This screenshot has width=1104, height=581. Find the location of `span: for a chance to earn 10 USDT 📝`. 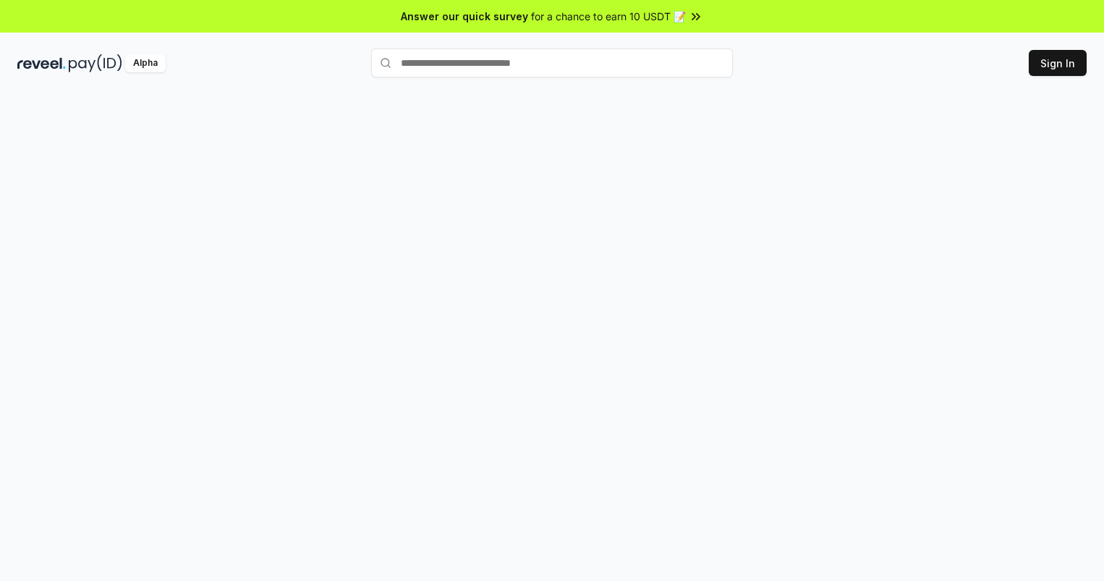

span: for a chance to earn 10 USDT 📝 is located at coordinates (608, 16).